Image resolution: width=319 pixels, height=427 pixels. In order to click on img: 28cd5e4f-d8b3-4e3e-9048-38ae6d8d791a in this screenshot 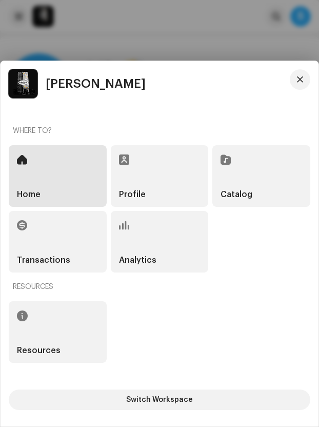, I will do `click(23, 84)`.